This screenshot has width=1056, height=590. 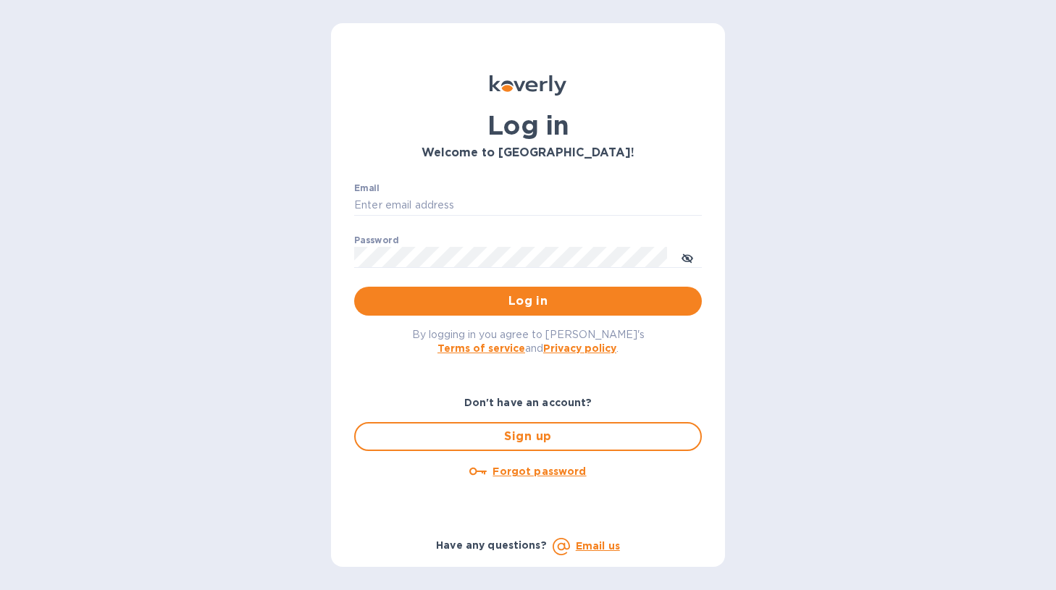 What do you see at coordinates (481, 348) in the screenshot?
I see `b: Terms of service` at bounding box center [481, 348].